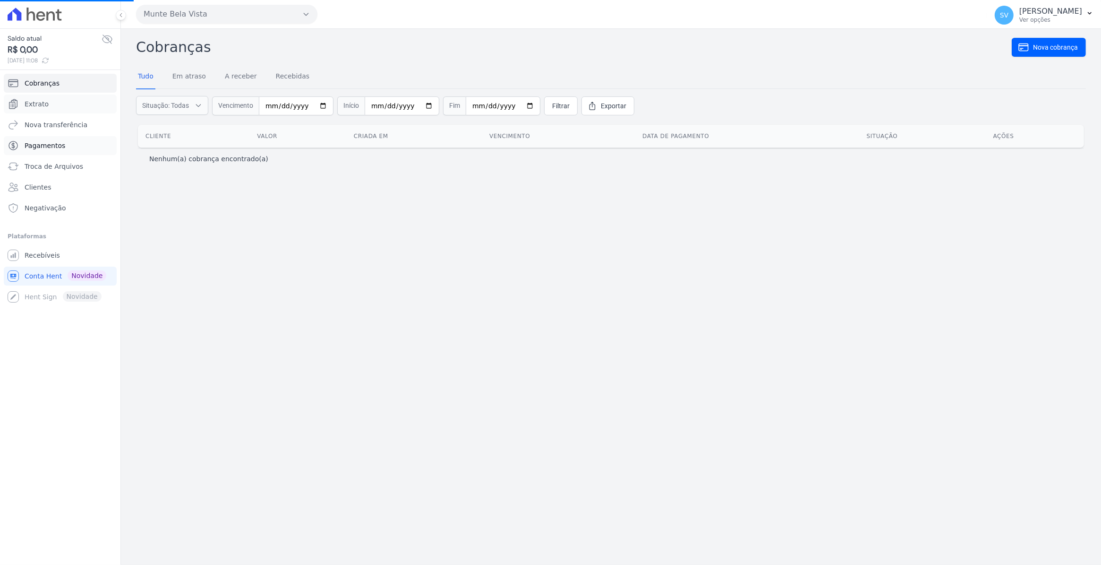 This screenshot has width=1101, height=565. Describe the element at coordinates (60, 255) in the screenshot. I see `a: Recebíveis` at that location.